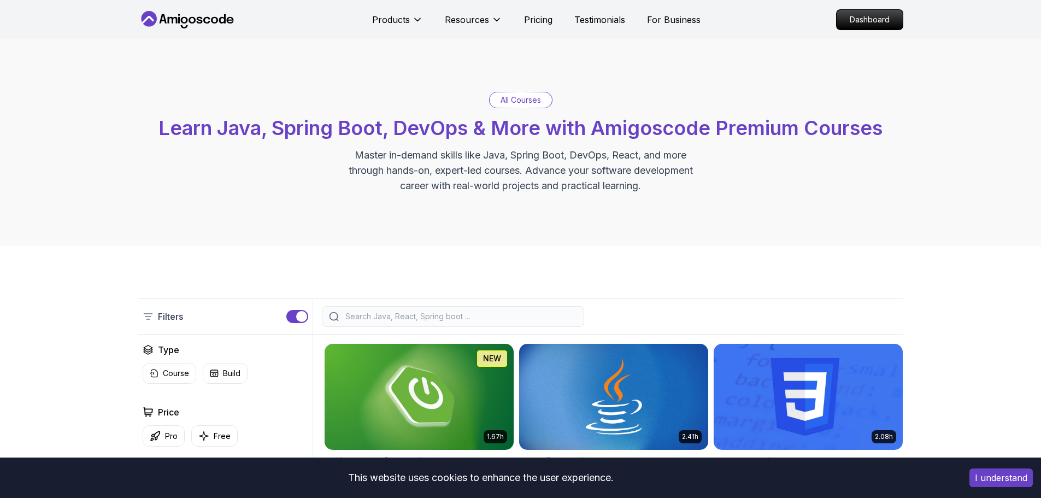 The image size is (1041, 498). What do you see at coordinates (176, 373) in the screenshot?
I see `p: Course` at bounding box center [176, 373].